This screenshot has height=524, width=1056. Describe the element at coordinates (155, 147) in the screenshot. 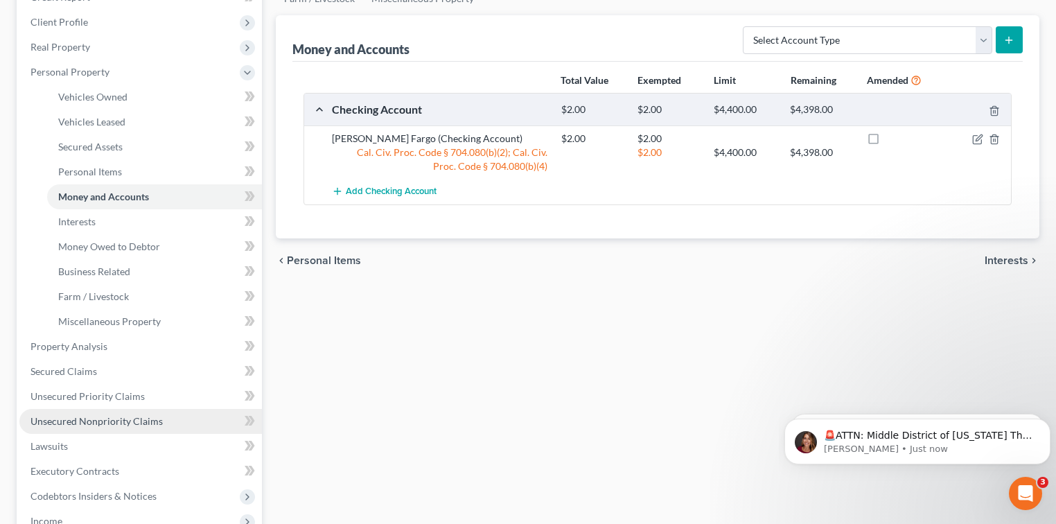

I see `a: Secured Assets` at that location.